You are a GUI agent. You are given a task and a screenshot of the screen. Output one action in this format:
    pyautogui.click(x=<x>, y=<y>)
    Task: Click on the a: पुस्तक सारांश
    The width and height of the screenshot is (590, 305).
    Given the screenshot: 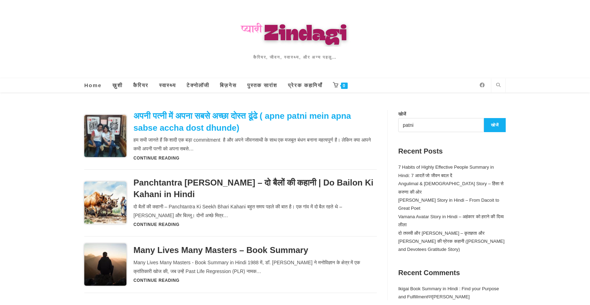 What is the action you would take?
    pyautogui.click(x=262, y=85)
    